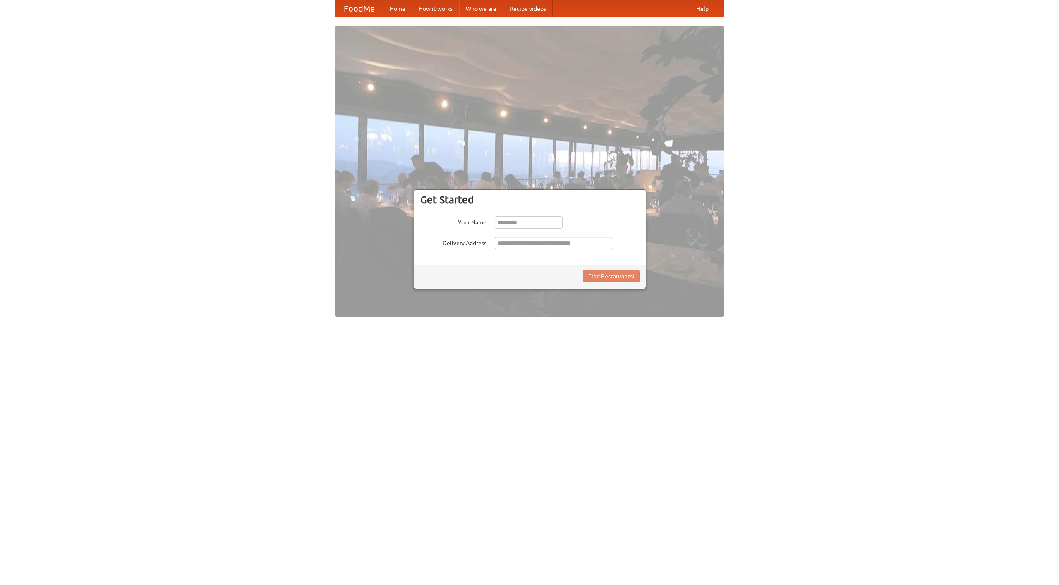 This screenshot has width=1059, height=585. I want to click on a: Who we are, so click(481, 9).